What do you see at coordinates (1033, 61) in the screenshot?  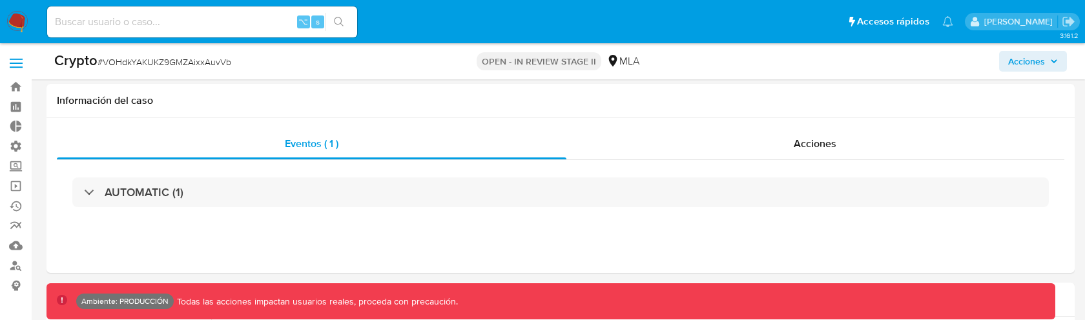 I see `button: Acciones` at bounding box center [1033, 61].